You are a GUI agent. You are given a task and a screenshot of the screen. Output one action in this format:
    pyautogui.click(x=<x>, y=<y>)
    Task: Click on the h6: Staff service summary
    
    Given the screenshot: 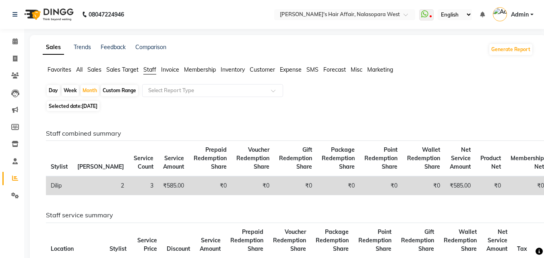 What is the action you would take?
    pyautogui.click(x=286, y=215)
    